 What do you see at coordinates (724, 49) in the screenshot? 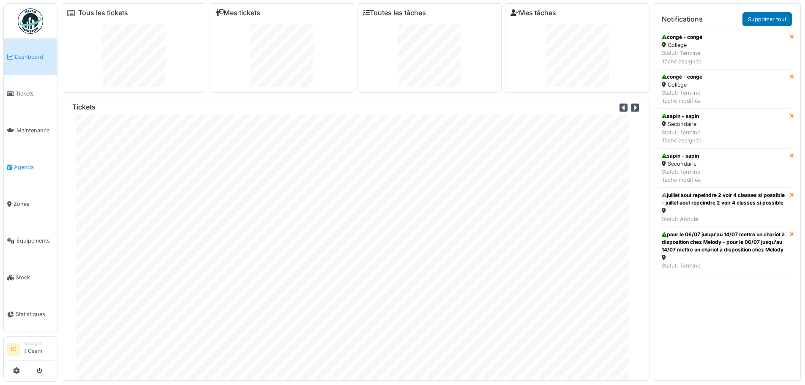
I see `a: congé - congé Collège Statut: TerminéTâche assignée` at bounding box center [724, 49].